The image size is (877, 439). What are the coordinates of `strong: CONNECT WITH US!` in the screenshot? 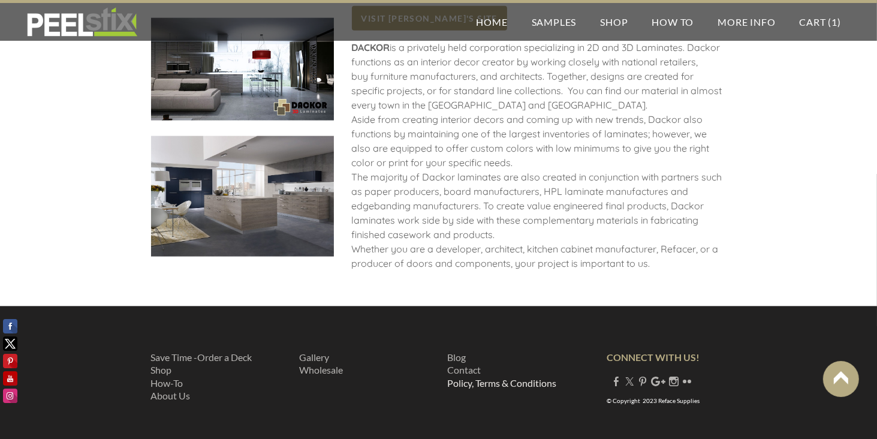 It's located at (653, 357).